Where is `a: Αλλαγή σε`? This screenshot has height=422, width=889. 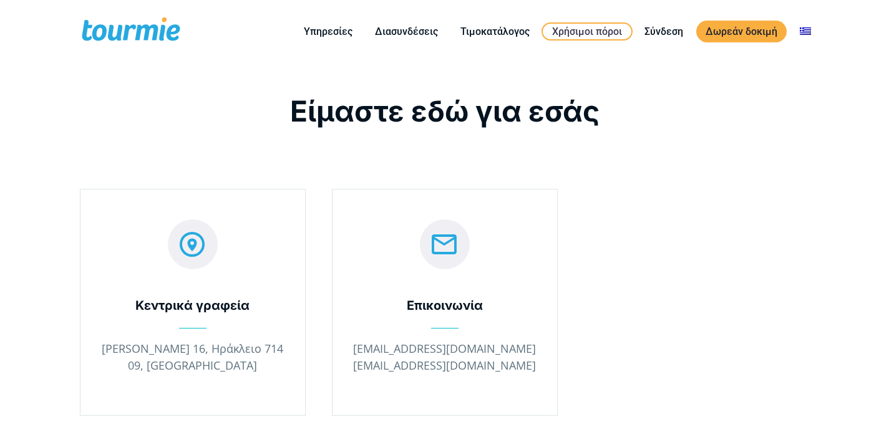 a: Αλλαγή σε is located at coordinates (805, 31).